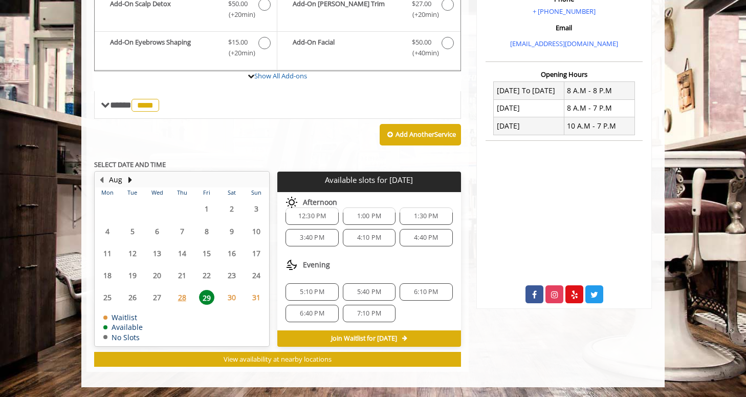 The height and width of the screenshot is (397, 746). What do you see at coordinates (123, 326) in the screenshot?
I see `td: Available` at bounding box center [123, 326].